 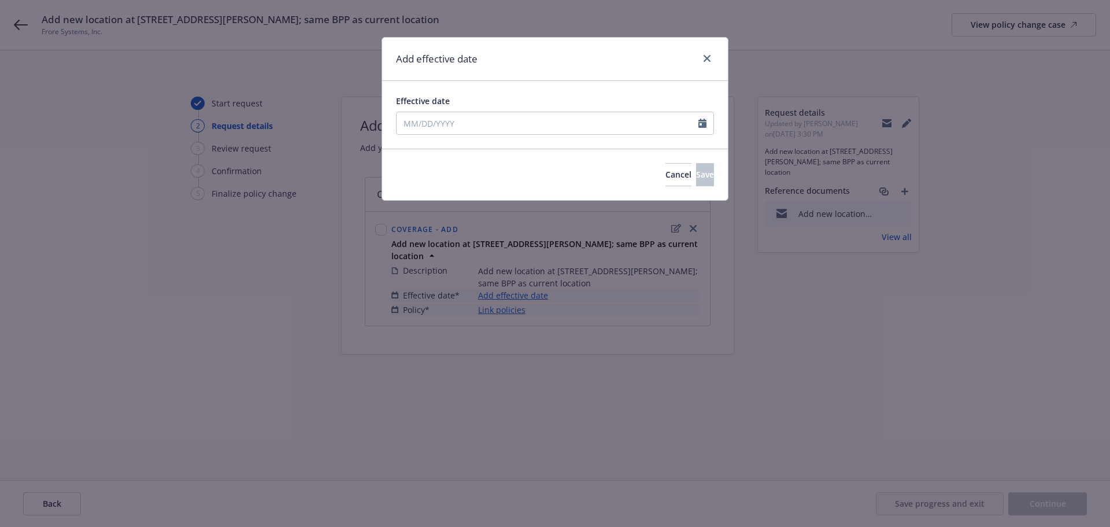 I want to click on svg: Calendar, so click(x=702, y=123).